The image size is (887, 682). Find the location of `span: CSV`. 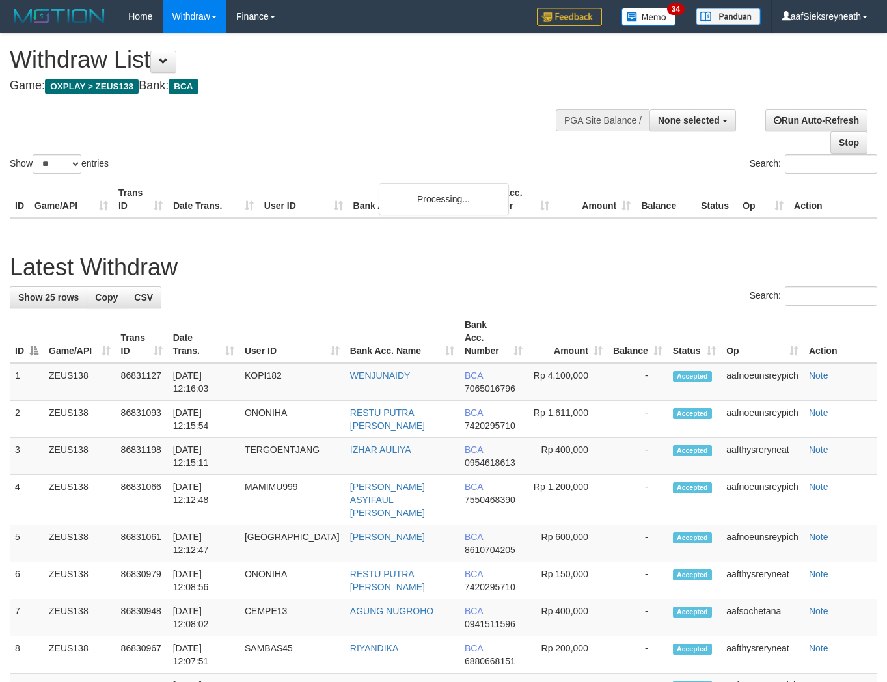

span: CSV is located at coordinates (143, 297).